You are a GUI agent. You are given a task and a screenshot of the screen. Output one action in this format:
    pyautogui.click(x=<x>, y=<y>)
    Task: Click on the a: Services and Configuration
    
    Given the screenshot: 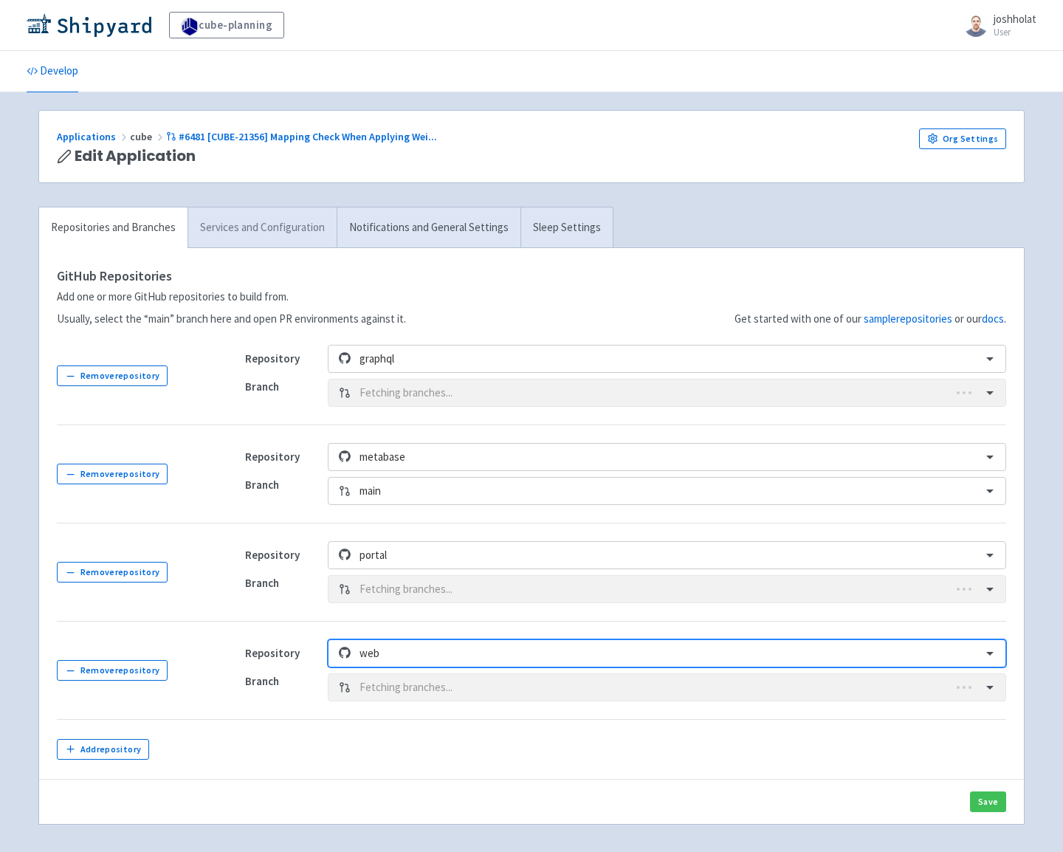 What is the action you would take?
    pyautogui.click(x=262, y=227)
    